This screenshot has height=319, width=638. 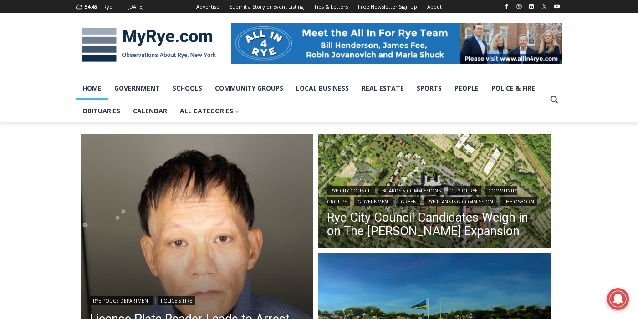 What do you see at coordinates (92, 88) in the screenshot?
I see `a: Home` at bounding box center [92, 88].